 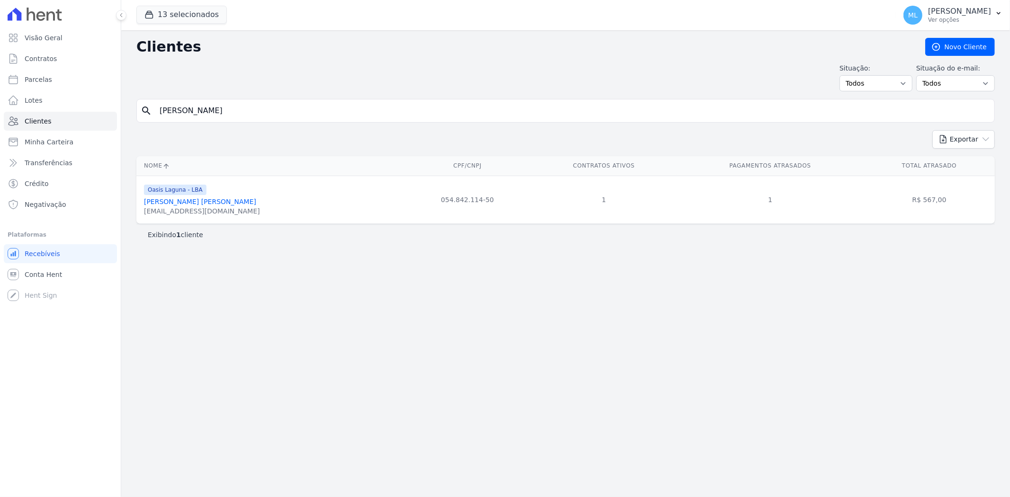 I want to click on span: Negativação, so click(x=45, y=205).